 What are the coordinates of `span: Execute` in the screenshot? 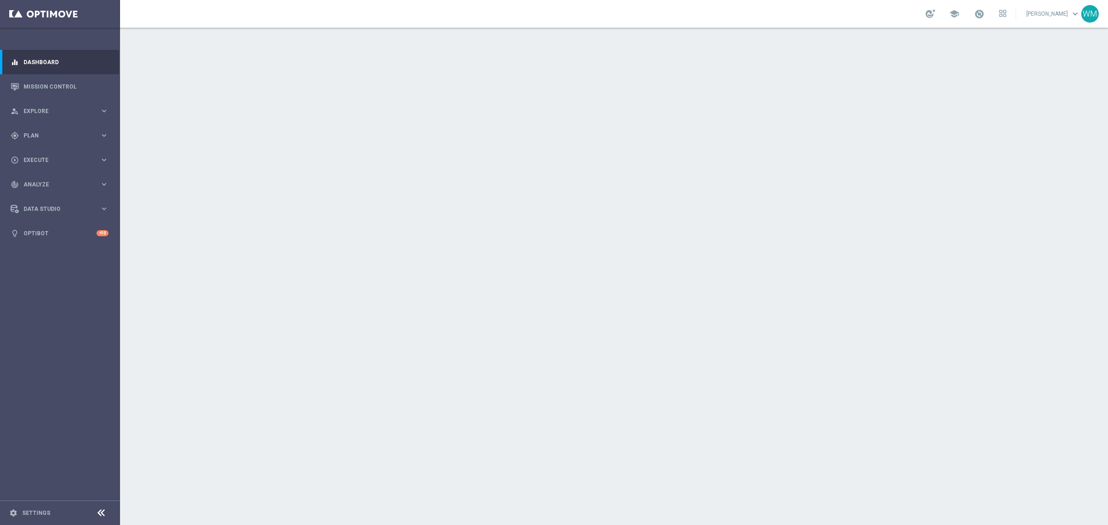 It's located at (61, 160).